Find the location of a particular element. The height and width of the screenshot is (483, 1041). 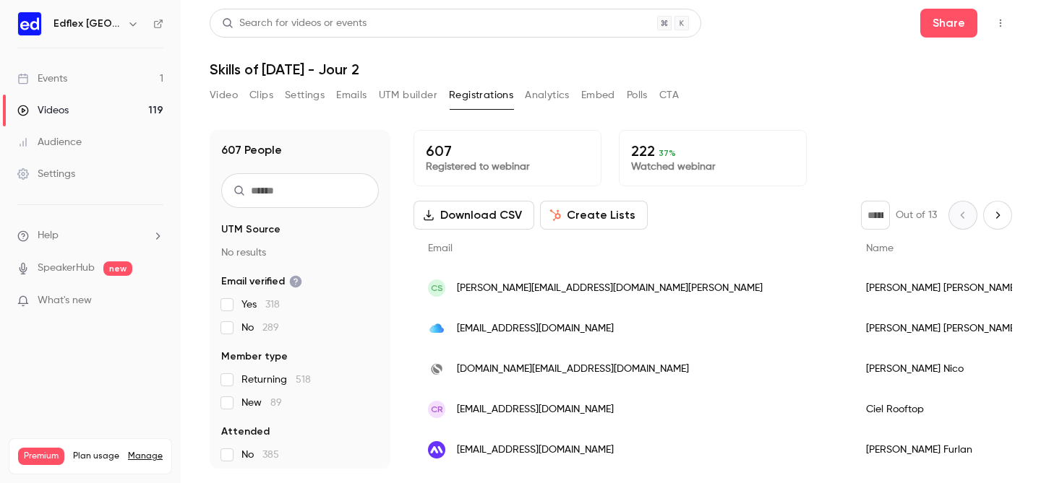

a: Manage is located at coordinates (145, 457).